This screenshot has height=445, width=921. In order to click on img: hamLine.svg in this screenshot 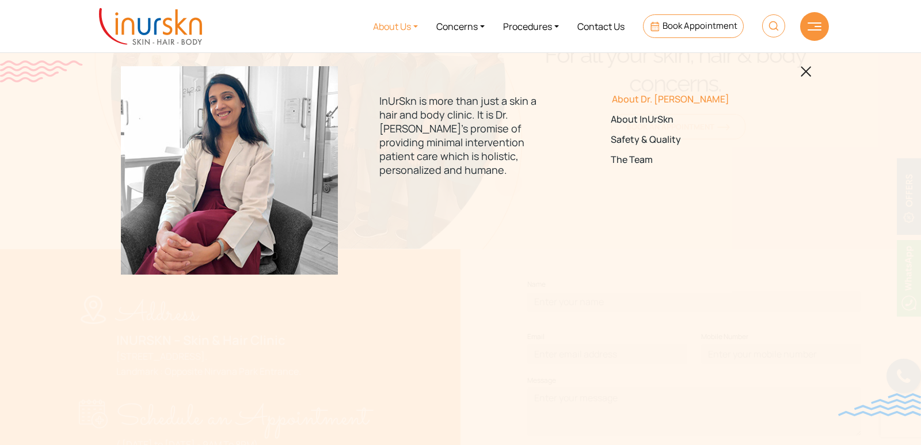, I will do `click(815, 26)`.